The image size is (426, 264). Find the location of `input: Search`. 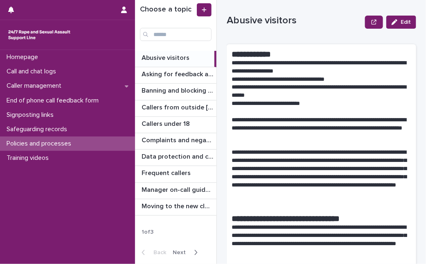

input: Search is located at coordinates (176, 34).